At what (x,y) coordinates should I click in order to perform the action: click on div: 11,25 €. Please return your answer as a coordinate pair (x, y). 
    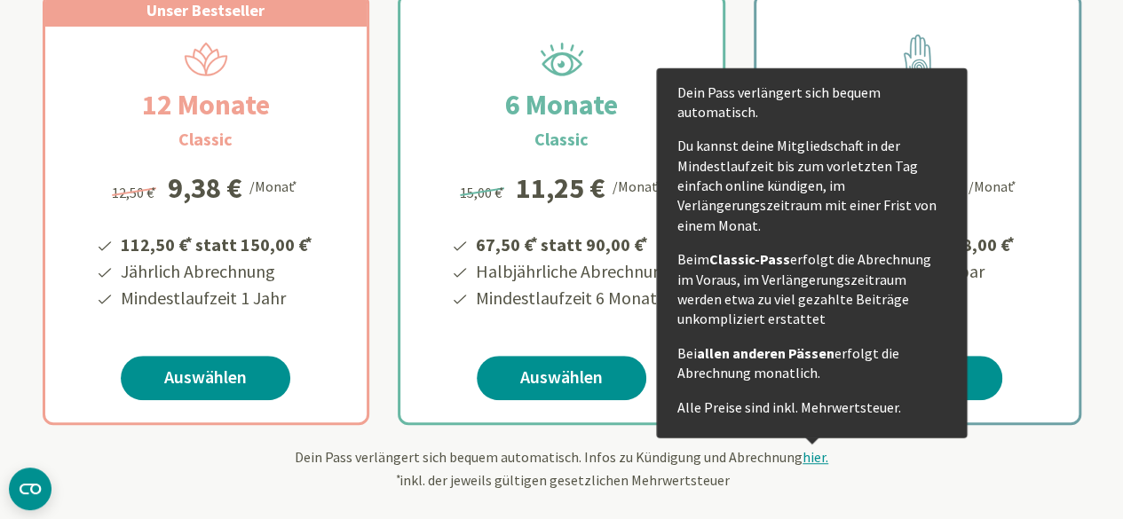
    Looking at the image, I should click on (560, 188).